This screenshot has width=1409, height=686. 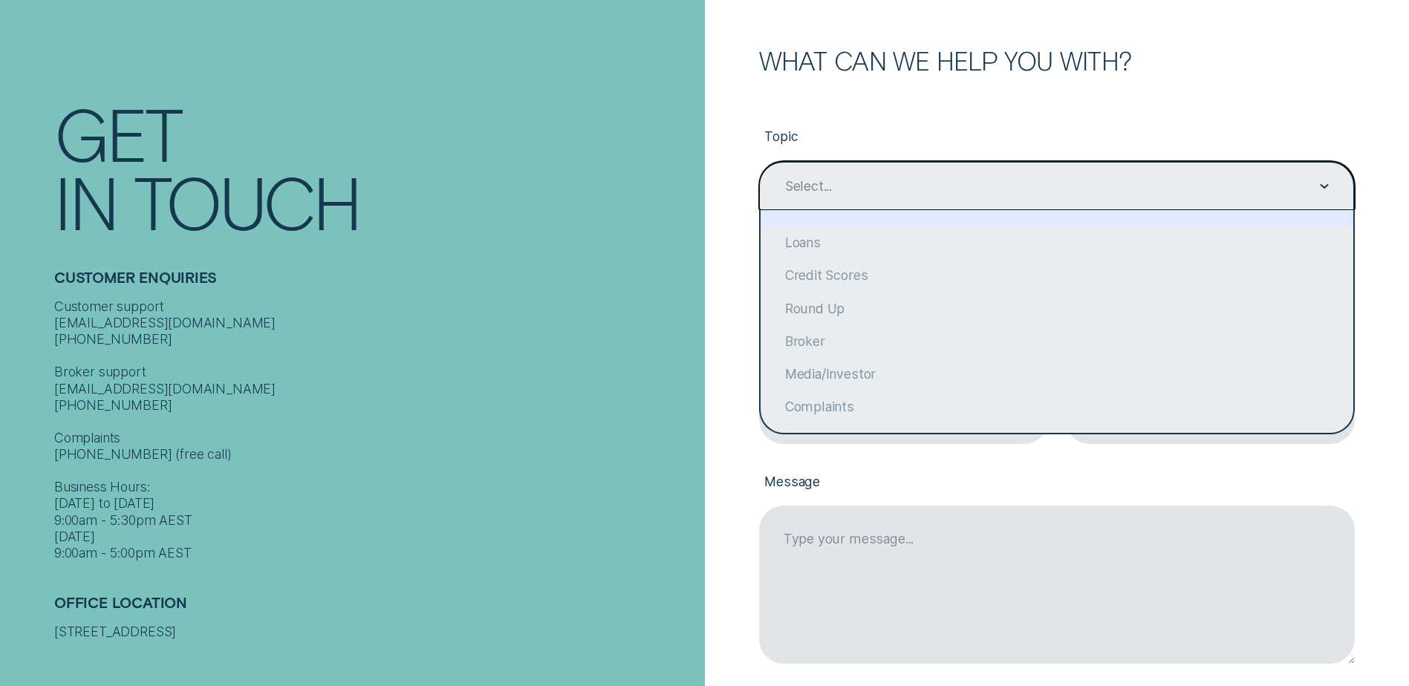 I want to click on div: Select..., so click(x=808, y=186).